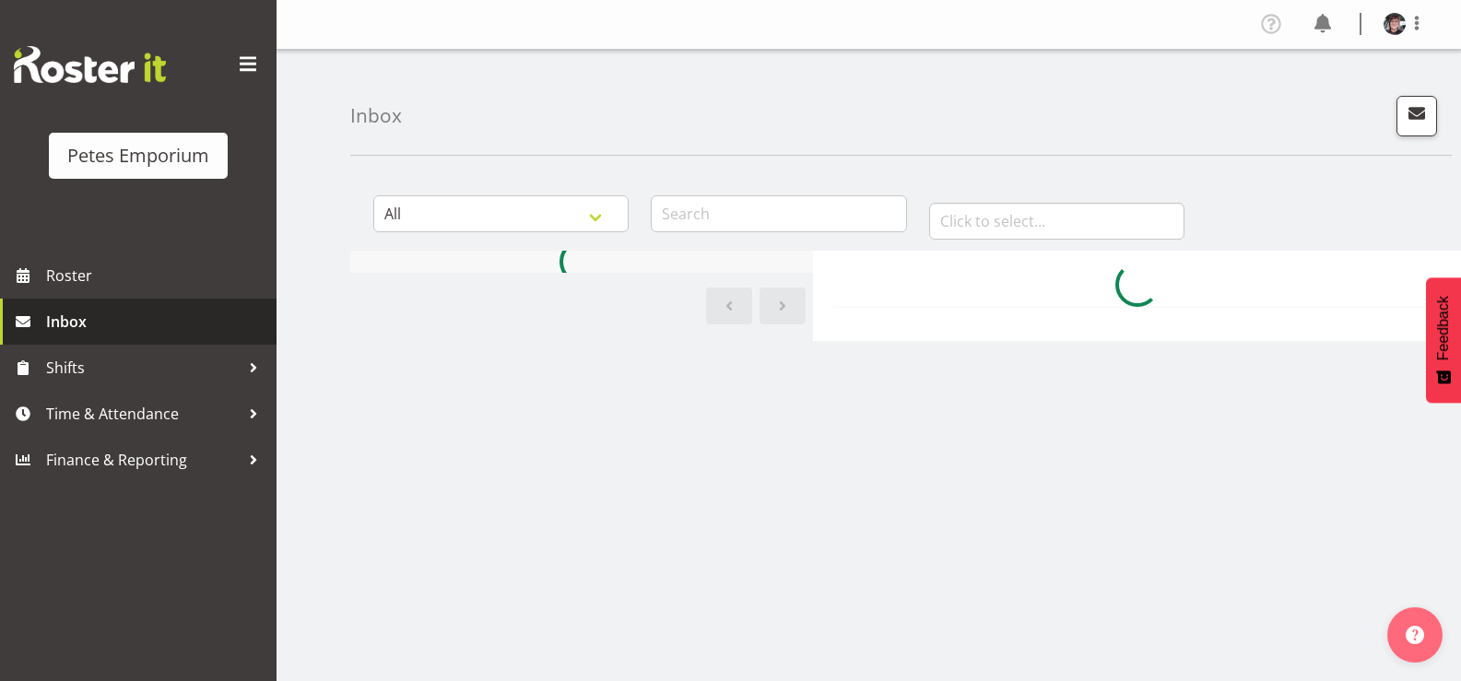  What do you see at coordinates (1443, 328) in the screenshot?
I see `span: Feedback` at bounding box center [1443, 328].